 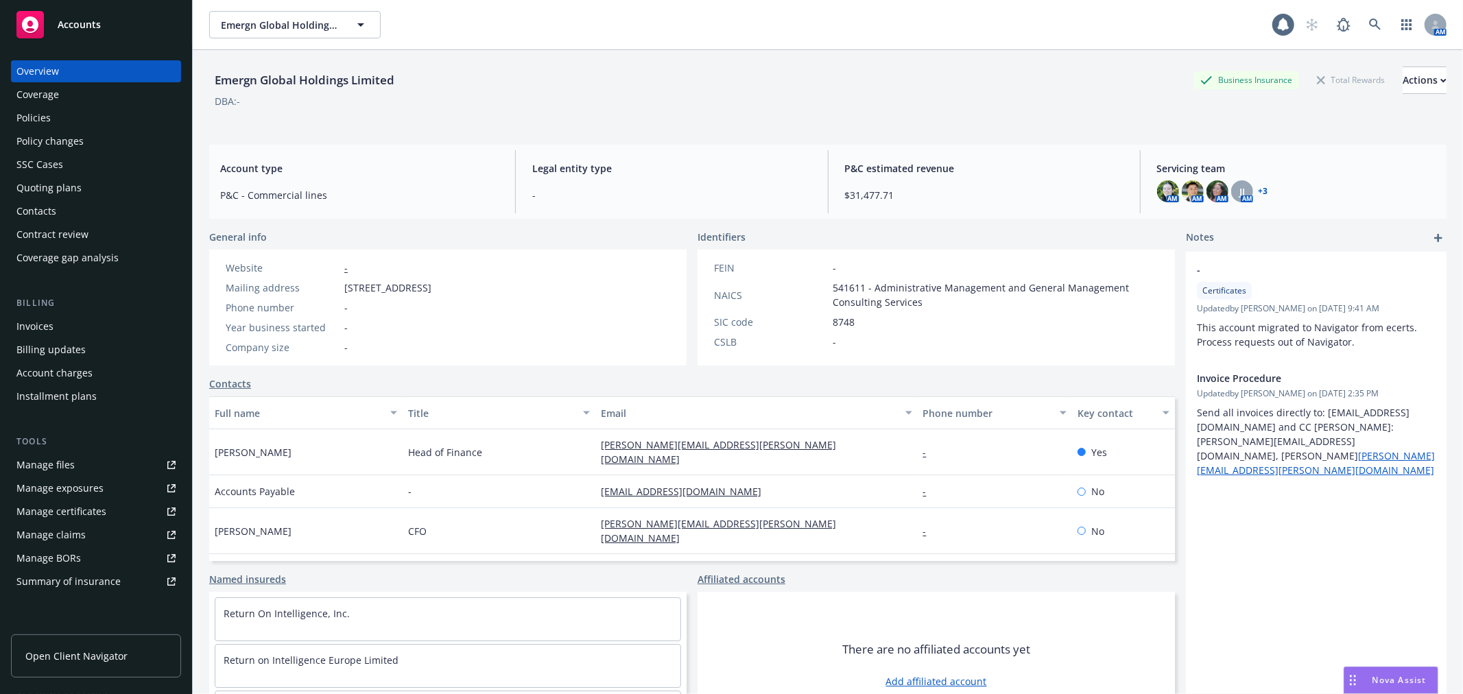 I want to click on div: Actions, so click(x=1425, y=80).